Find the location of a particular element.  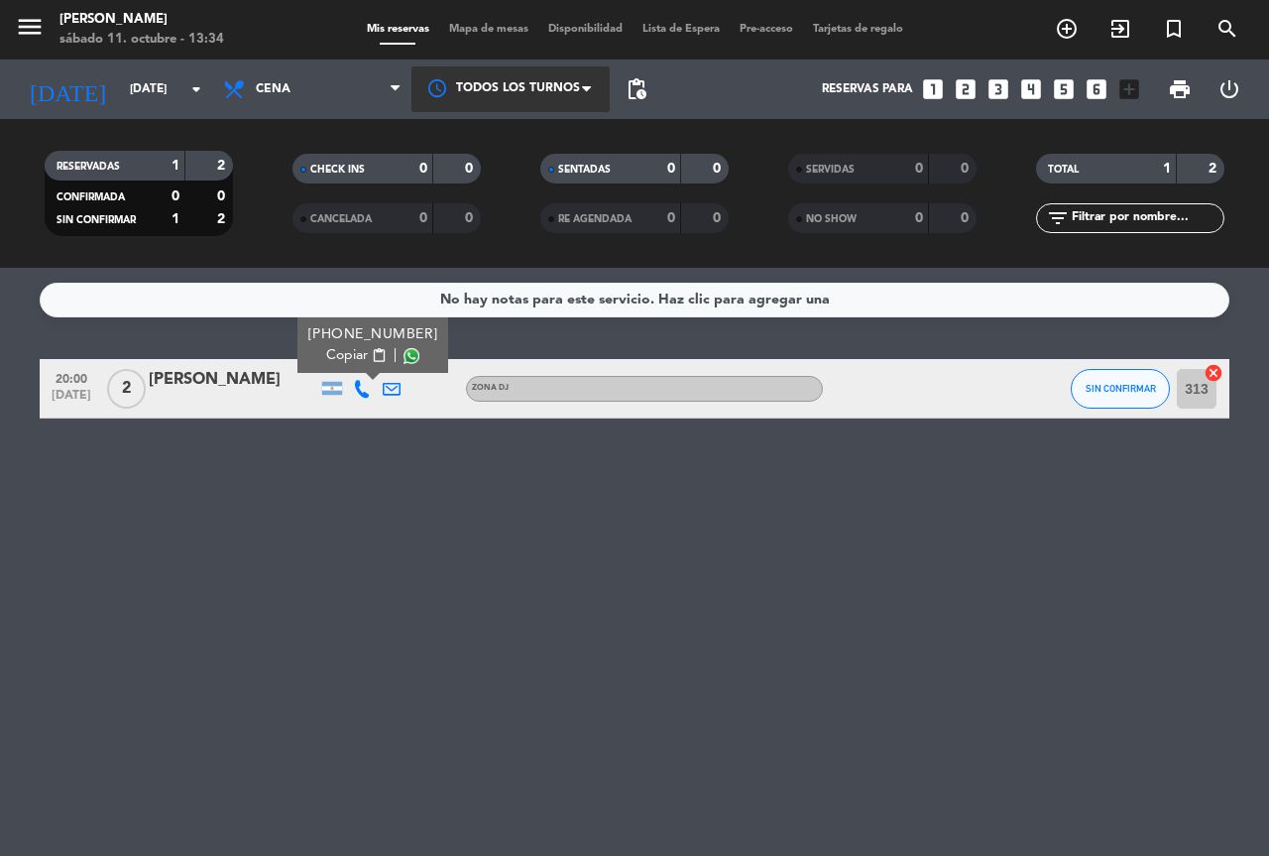

i: add_box is located at coordinates (1129, 89).